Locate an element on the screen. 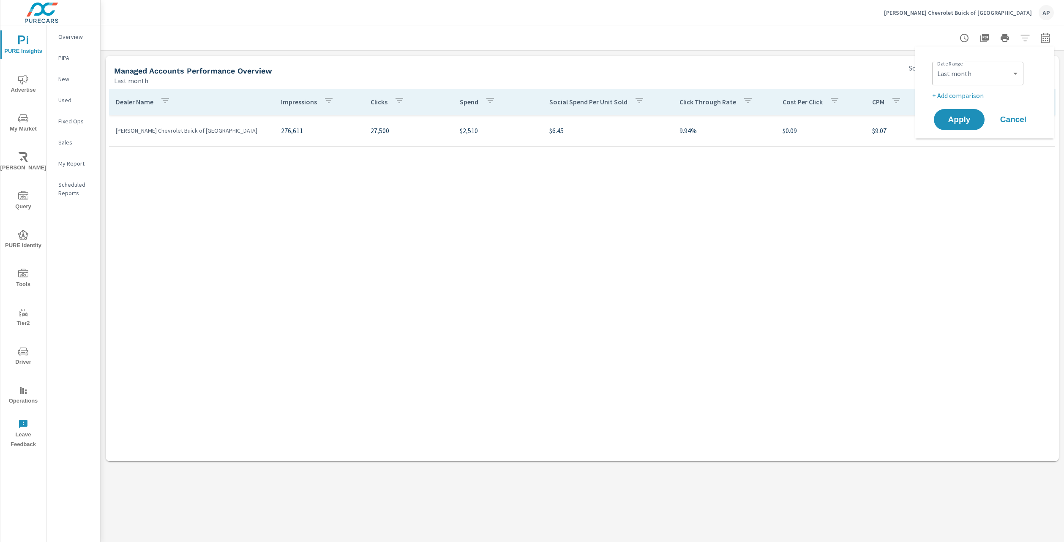  p: Social Spend Per Unit Sold is located at coordinates (588, 102).